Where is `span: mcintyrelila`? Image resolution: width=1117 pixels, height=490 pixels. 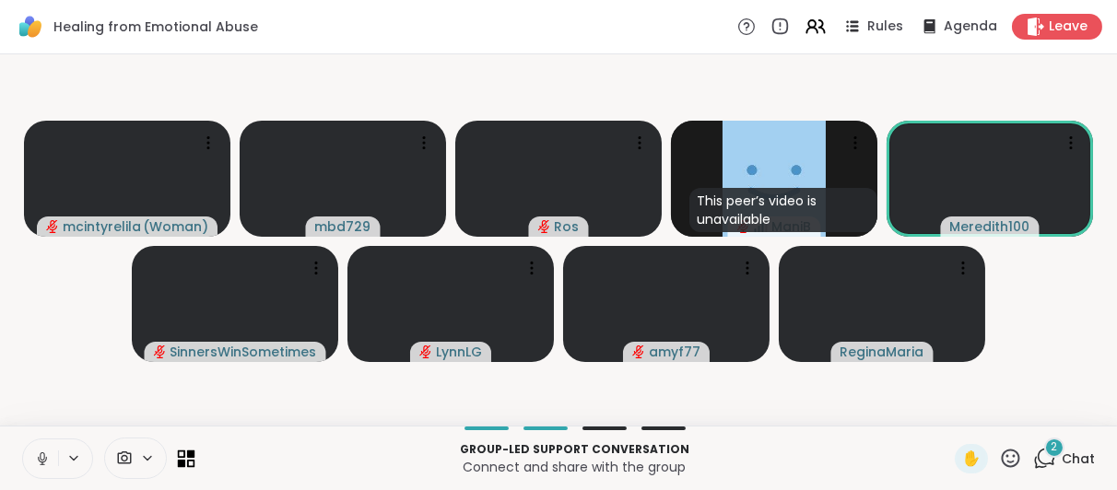 span: mcintyrelila is located at coordinates (101, 227).